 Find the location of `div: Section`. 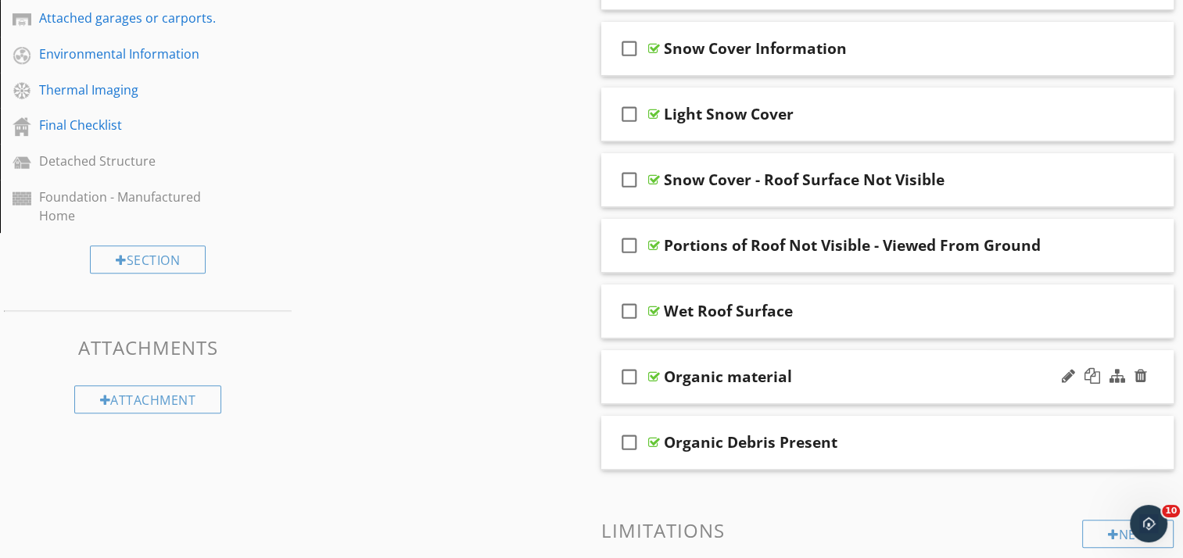

div: Section is located at coordinates (148, 260).